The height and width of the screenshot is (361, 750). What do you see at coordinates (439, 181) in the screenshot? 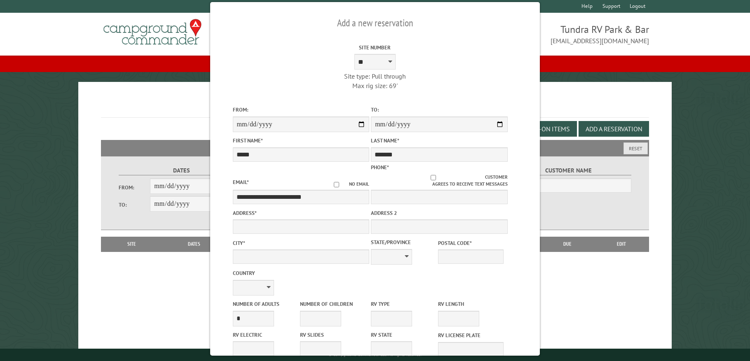
I see `label: Customer agrees to receive text messages` at bounding box center [439, 181].